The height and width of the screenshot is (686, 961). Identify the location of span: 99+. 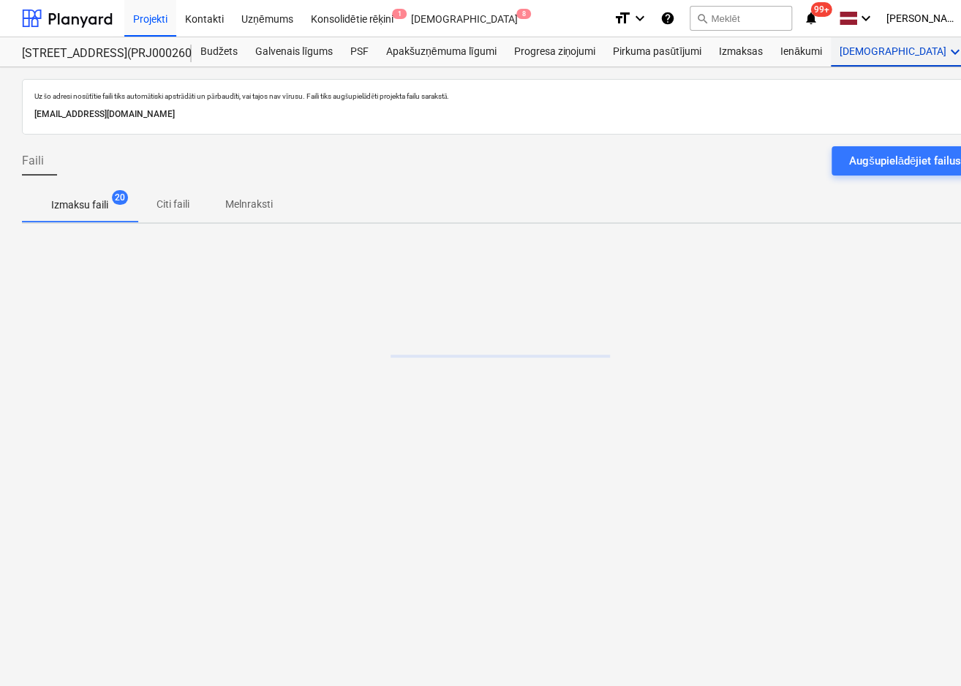
(822, 10).